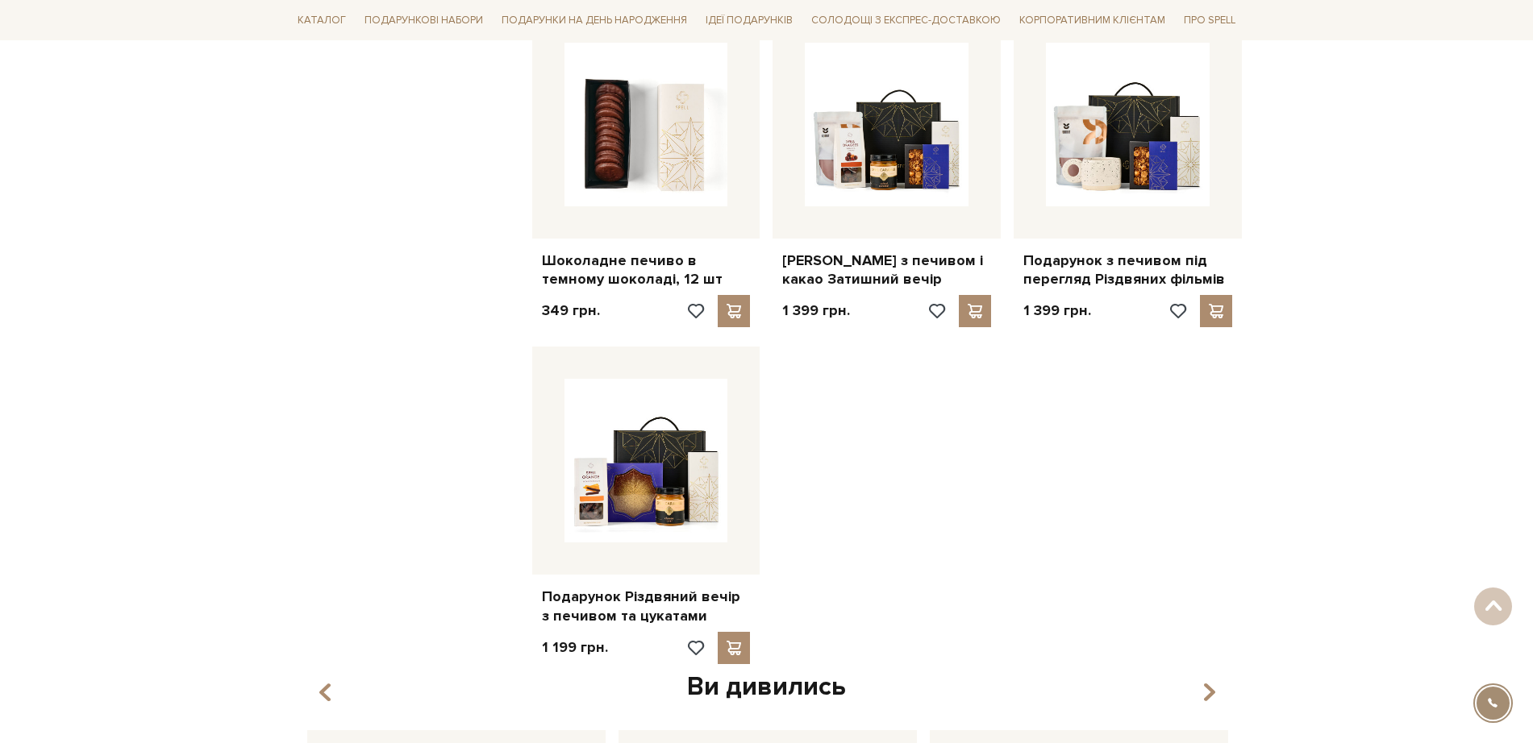 This screenshot has width=1533, height=743. What do you see at coordinates (767, 688) in the screenshot?
I see `div: Ви дивились` at bounding box center [767, 688].